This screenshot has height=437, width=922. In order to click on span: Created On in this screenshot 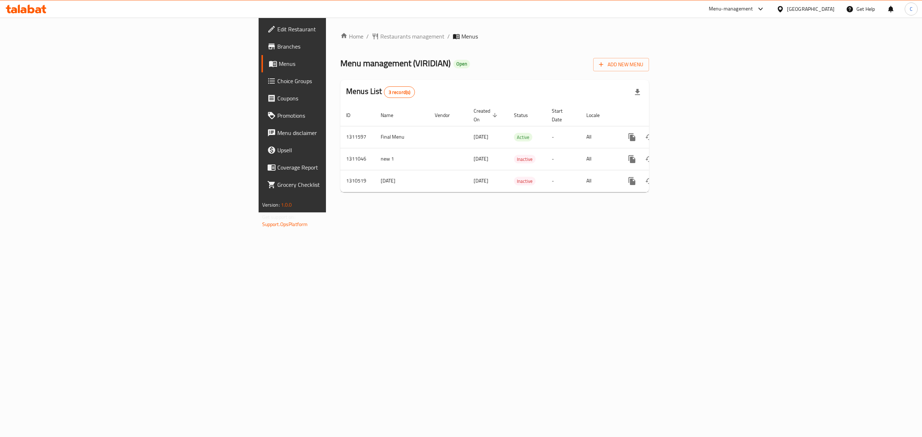, I will do `click(486, 115)`.